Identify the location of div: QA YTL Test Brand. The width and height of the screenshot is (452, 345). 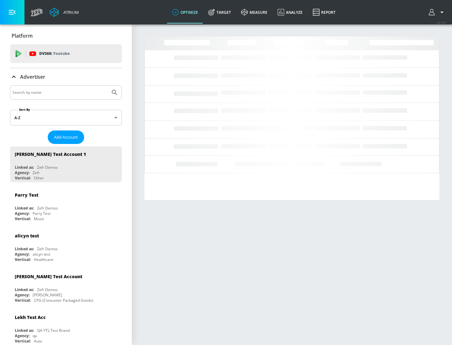
(53, 330).